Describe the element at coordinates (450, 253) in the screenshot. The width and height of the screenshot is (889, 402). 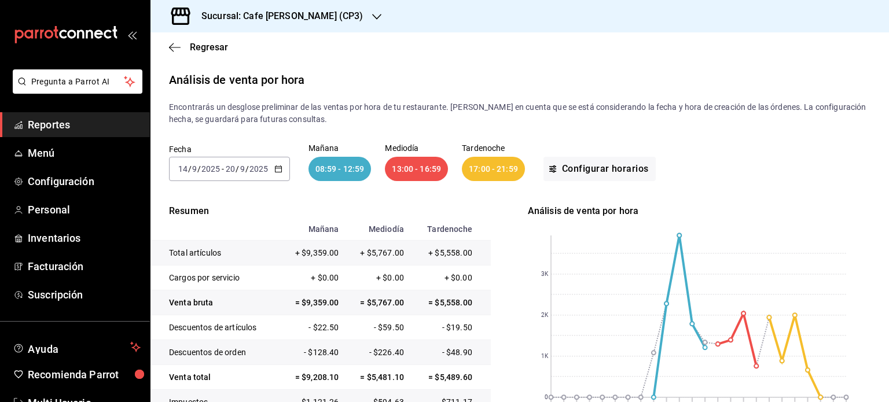
I see `td: + $5,558.00` at that location.